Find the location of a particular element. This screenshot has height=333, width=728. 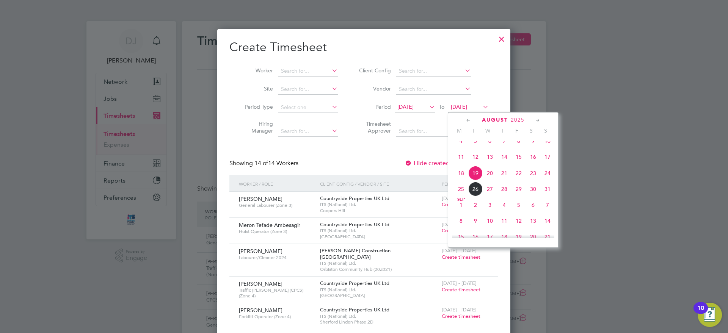

span: 2025 is located at coordinates (517, 120).